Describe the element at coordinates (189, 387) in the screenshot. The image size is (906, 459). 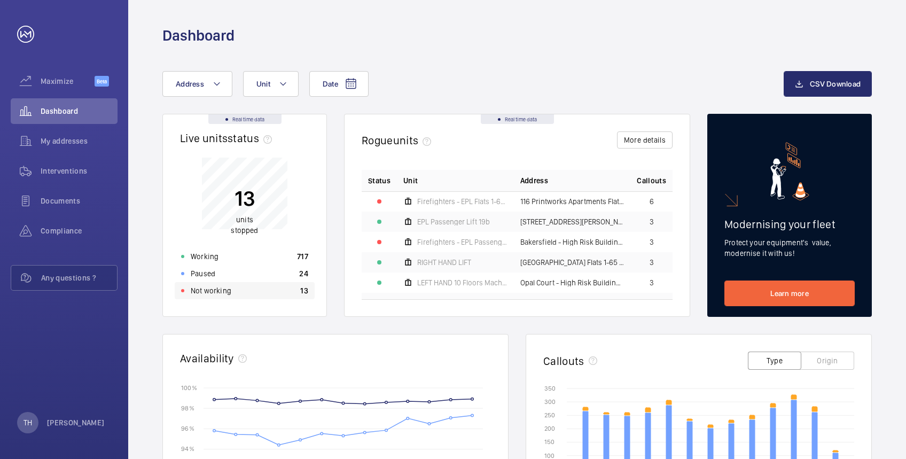
I see `text: 100 %` at that location.